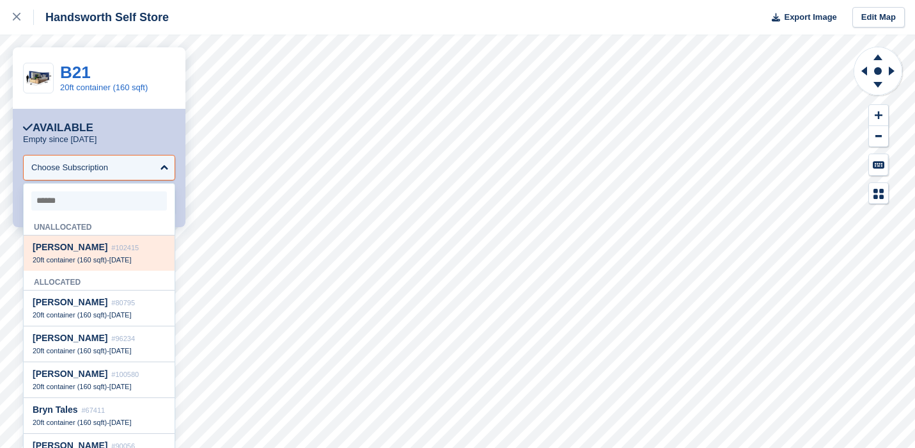 Image resolution: width=915 pixels, height=448 pixels. I want to click on button: Zoom Out, so click(879, 136).